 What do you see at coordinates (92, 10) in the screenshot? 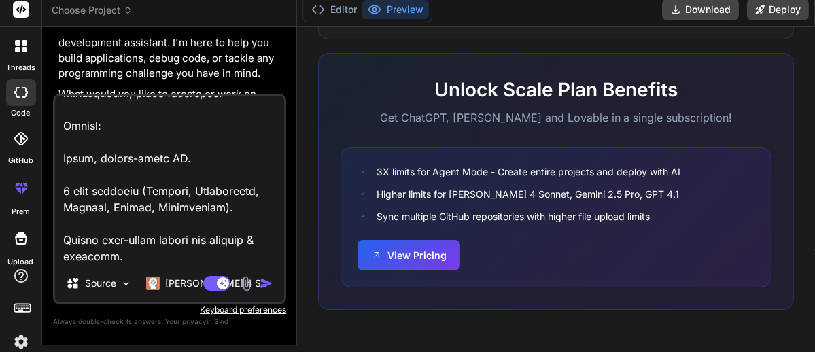
I see `span: Choose Project` at bounding box center [92, 10].